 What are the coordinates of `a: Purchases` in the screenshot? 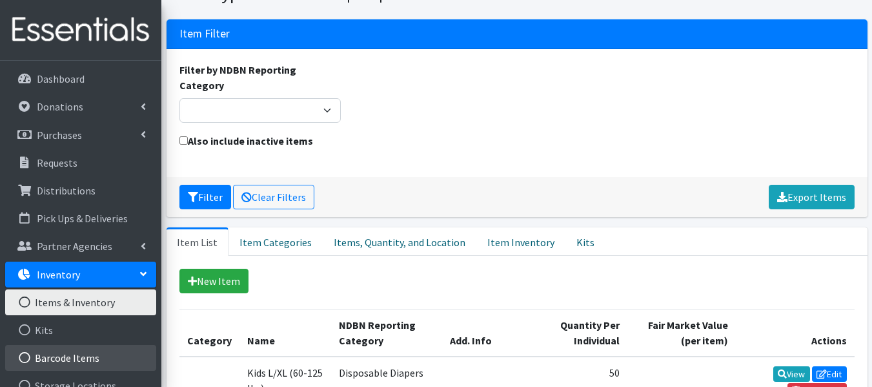 It's located at (81, 135).